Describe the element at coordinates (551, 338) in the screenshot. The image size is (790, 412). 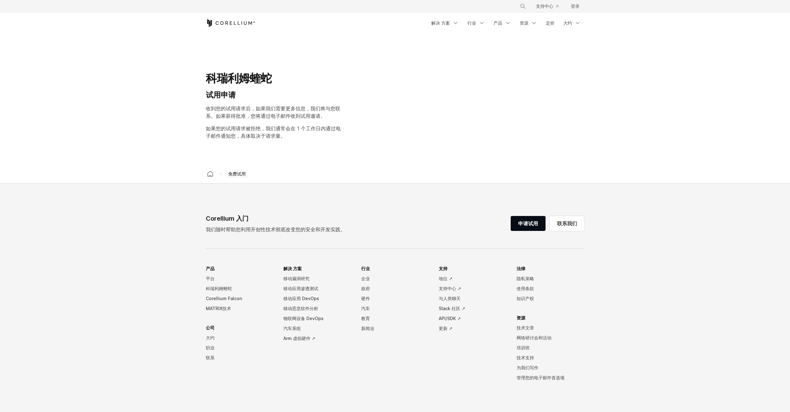
I see `a: 网络研讨会和活动` at that location.